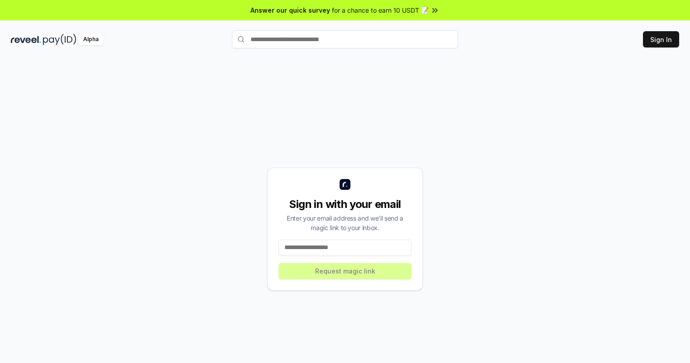  What do you see at coordinates (380, 10) in the screenshot?
I see `span: for a chance to earn 10 USDT 📝` at bounding box center [380, 10].